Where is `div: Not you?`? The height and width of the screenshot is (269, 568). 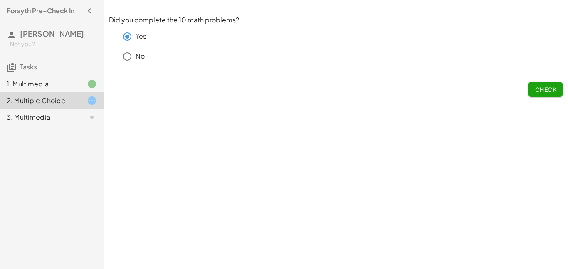
div: Not you? is located at coordinates (53, 44).